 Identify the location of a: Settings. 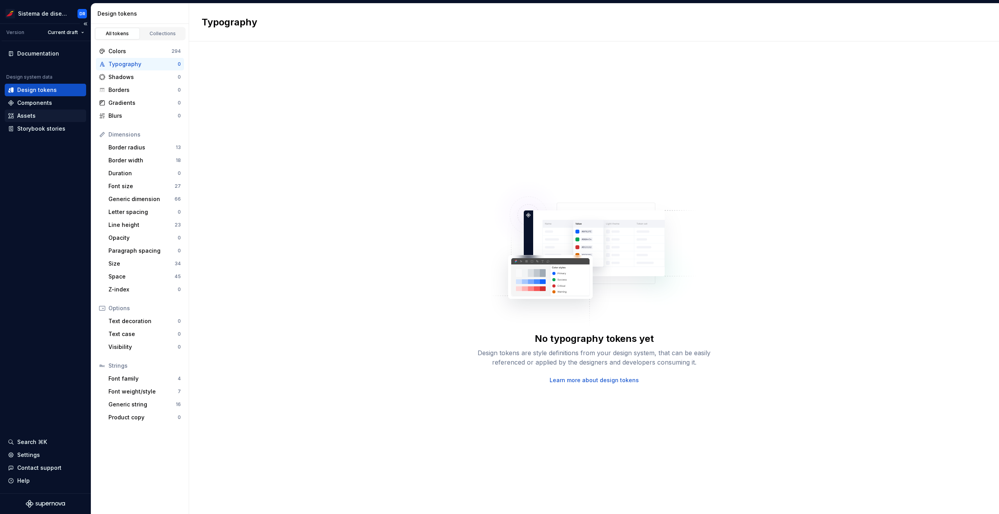
(45, 455).